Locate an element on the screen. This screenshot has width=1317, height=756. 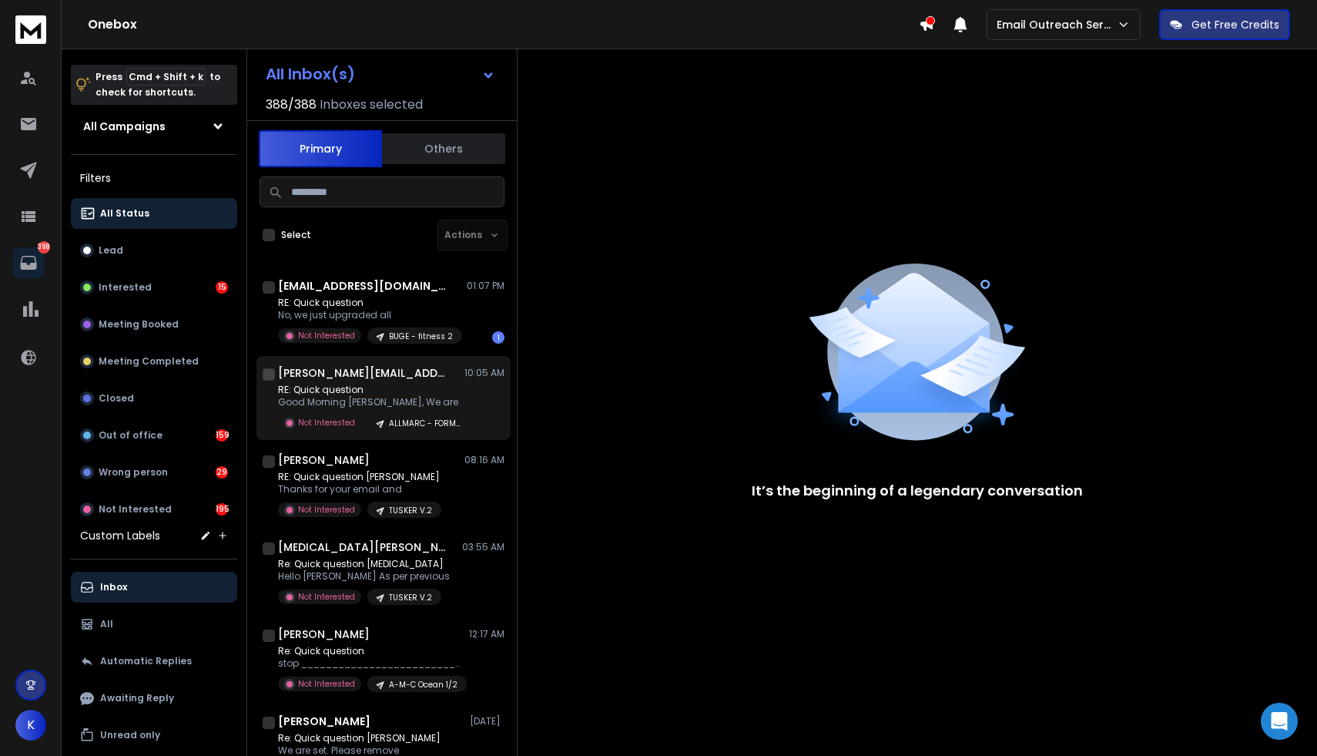
h3: Custom Labels is located at coordinates (120, 535).